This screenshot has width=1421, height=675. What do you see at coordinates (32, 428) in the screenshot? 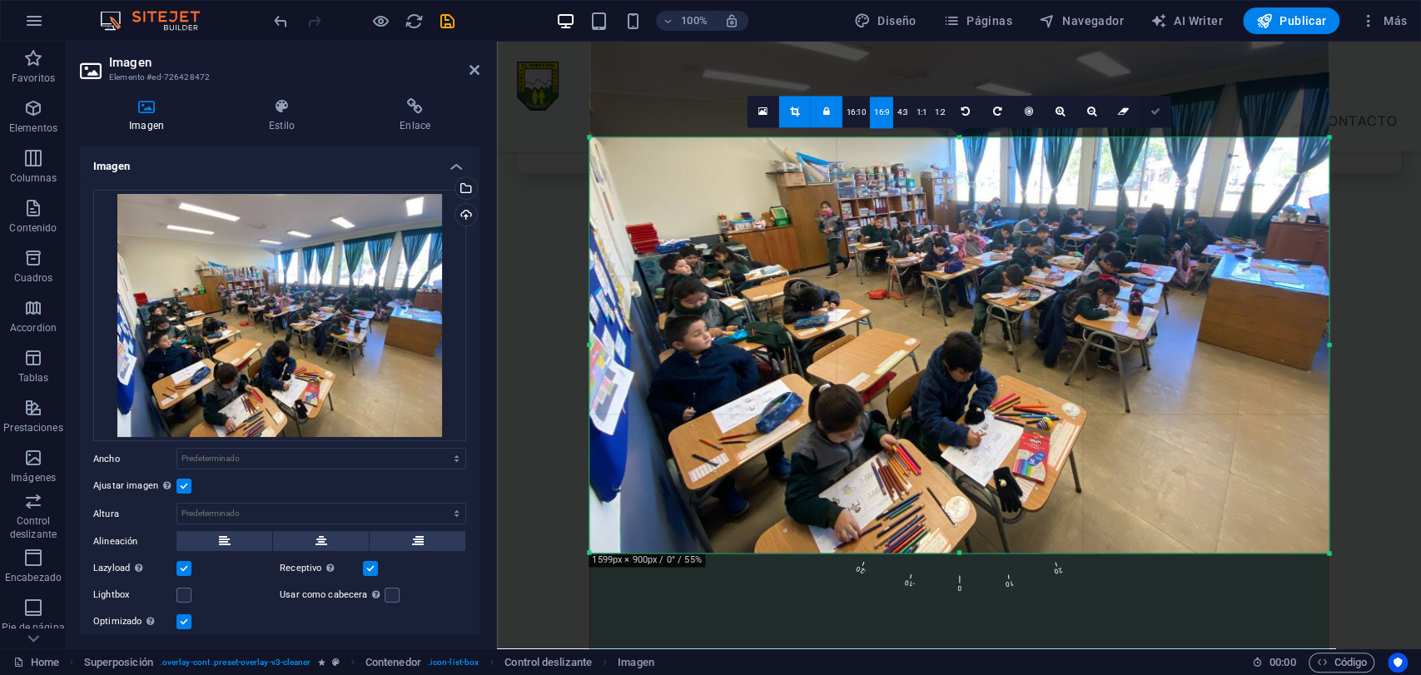
I see `p: Prestaciones` at bounding box center [32, 428].